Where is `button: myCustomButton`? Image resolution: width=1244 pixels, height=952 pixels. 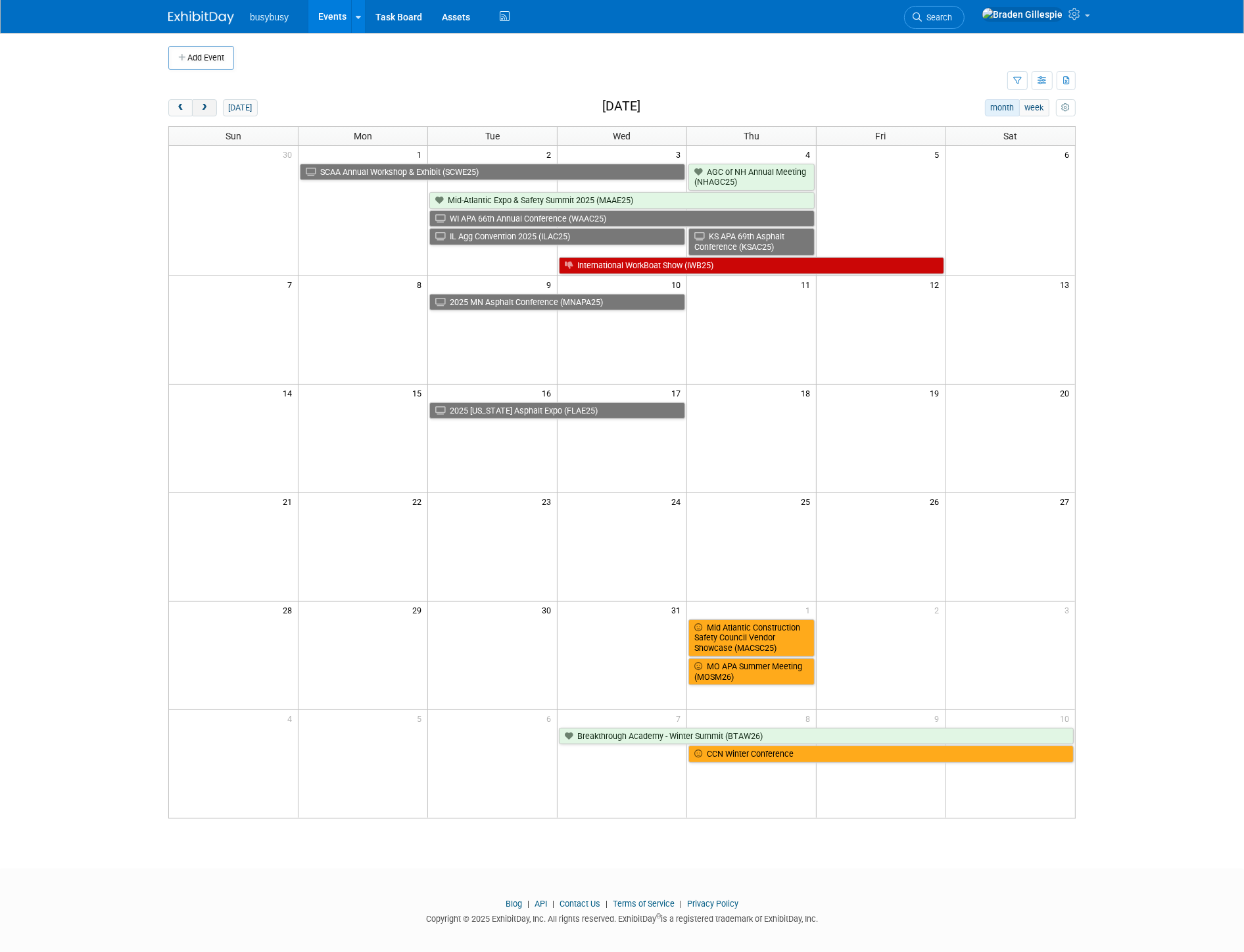 button: myCustomButton is located at coordinates (1066, 108).